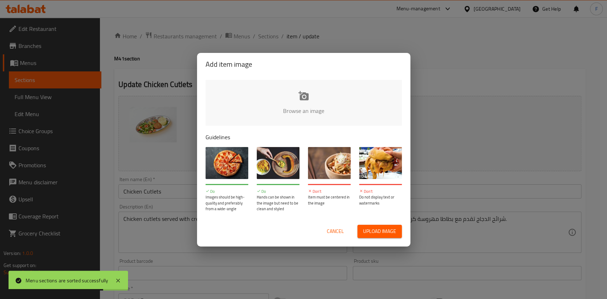 Image resolution: width=607 pixels, height=299 pixels. Describe the element at coordinates (380, 163) in the screenshot. I see `img: guide-img-4@3x.jpg` at that location.